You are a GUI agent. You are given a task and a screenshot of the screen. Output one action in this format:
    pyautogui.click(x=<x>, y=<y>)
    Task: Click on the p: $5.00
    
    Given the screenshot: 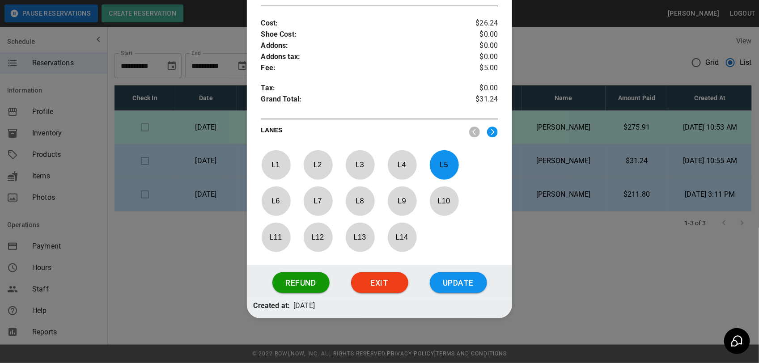 What is the action you would take?
    pyautogui.click(x=478, y=68)
    